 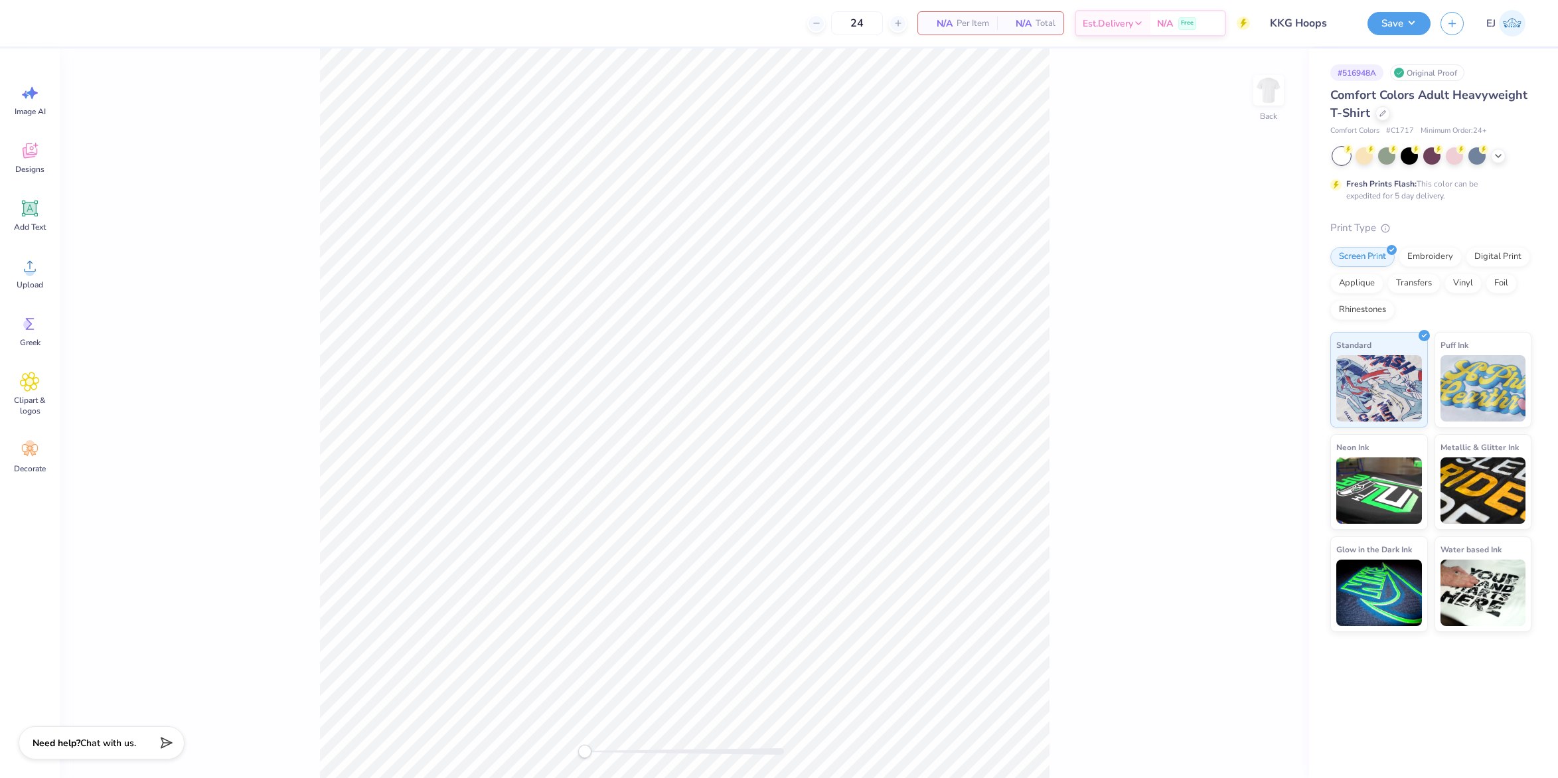 What do you see at coordinates (30, 111) in the screenshot?
I see `span: Image AI` at bounding box center [30, 111].